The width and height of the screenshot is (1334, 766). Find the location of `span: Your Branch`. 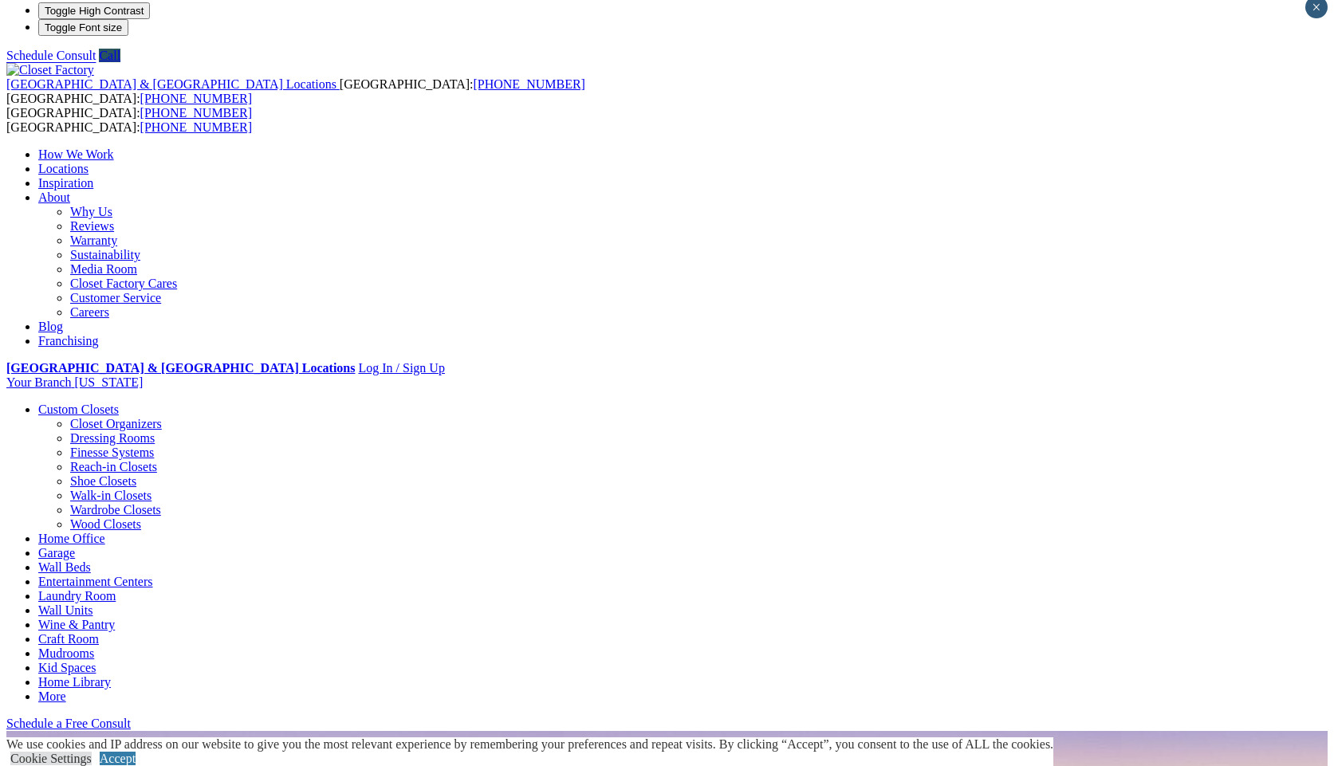

span: Your Branch is located at coordinates (38, 382).